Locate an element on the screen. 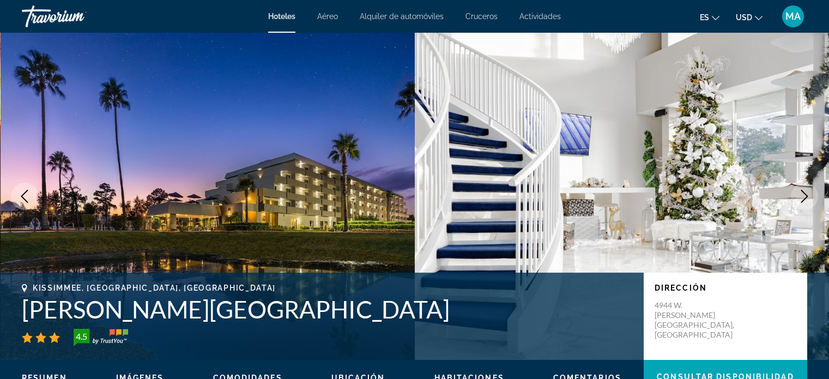  div: 4.5 is located at coordinates (81, 336).